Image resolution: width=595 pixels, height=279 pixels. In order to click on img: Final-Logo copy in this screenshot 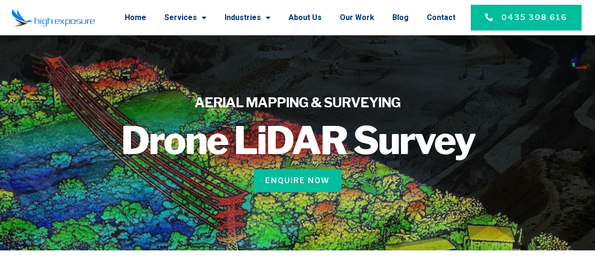, I will do `click(53, 18)`.